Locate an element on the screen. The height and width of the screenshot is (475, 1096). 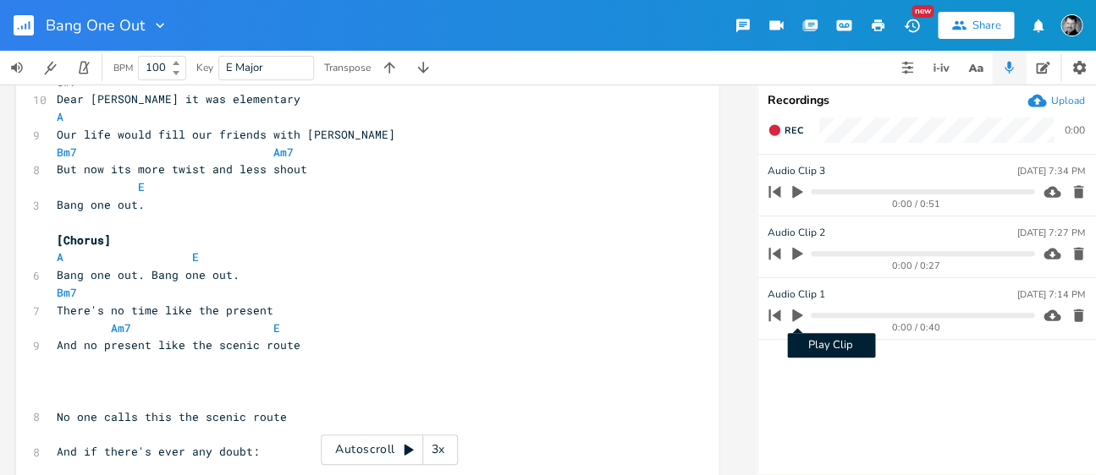
span: But now its more twist and less shout is located at coordinates (182, 169).